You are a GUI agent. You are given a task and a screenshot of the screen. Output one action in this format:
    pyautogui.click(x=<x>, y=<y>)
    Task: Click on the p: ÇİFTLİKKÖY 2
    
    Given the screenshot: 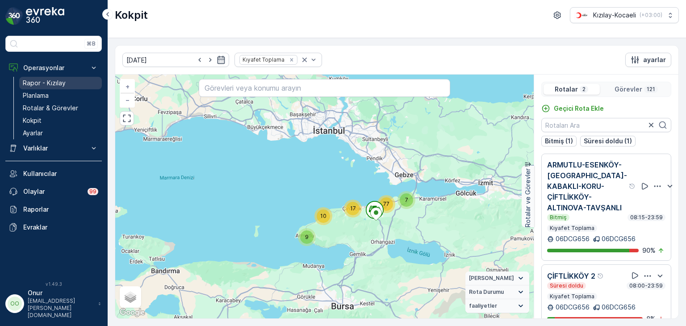 What is the action you would take?
    pyautogui.click(x=571, y=276)
    